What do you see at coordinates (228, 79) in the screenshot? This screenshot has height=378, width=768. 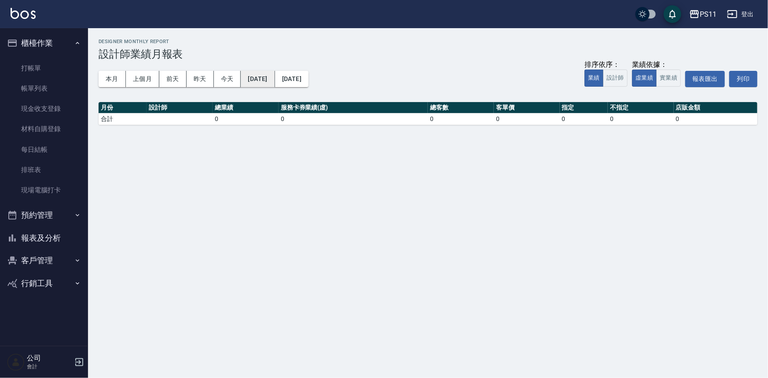 I see `button: 今天` at bounding box center [228, 79].